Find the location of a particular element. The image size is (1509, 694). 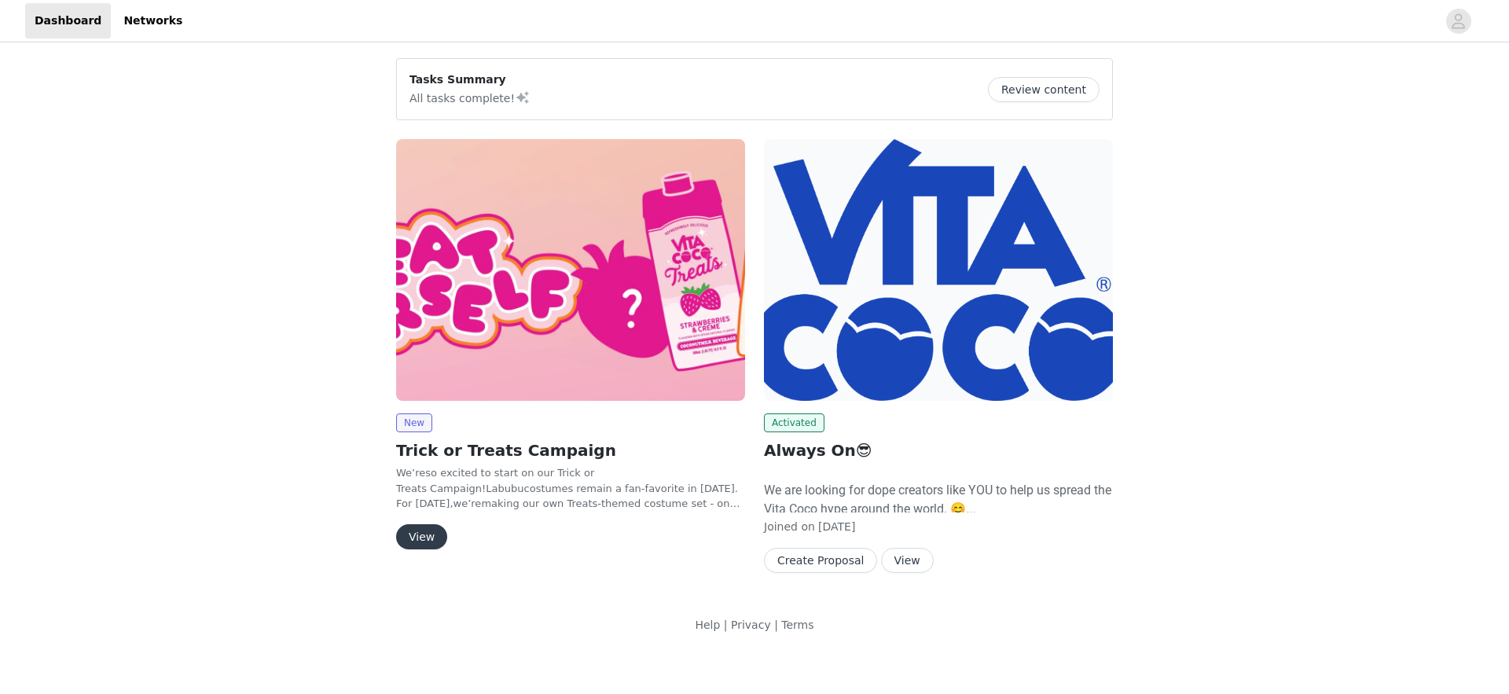

a: Networks is located at coordinates (152, 20).